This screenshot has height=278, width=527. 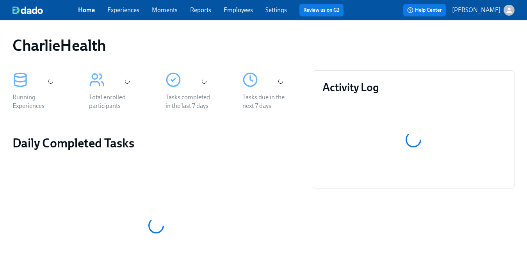 I want to click on h2: Daily Completed Tasks, so click(x=156, y=143).